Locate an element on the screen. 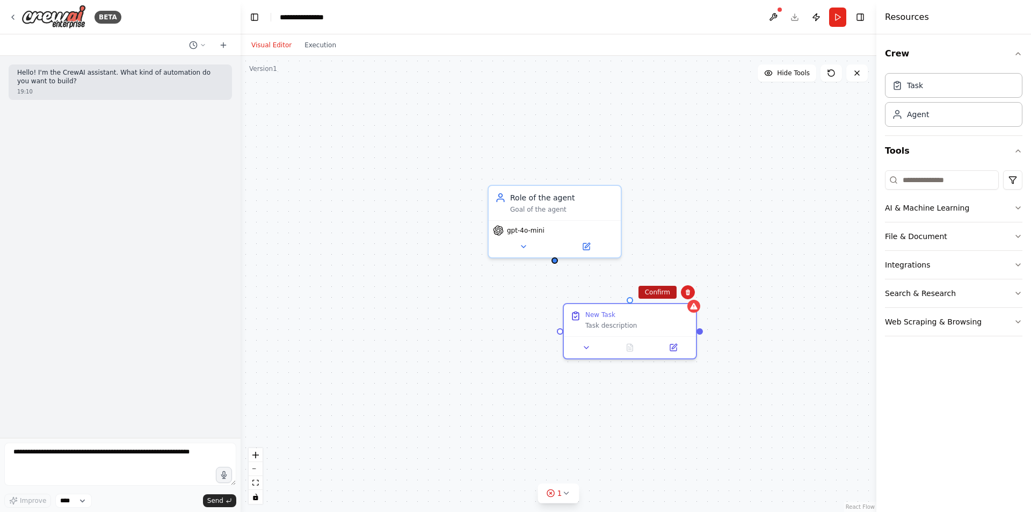 Image resolution: width=1031 pixels, height=512 pixels. button: Improve is located at coordinates (27, 500).